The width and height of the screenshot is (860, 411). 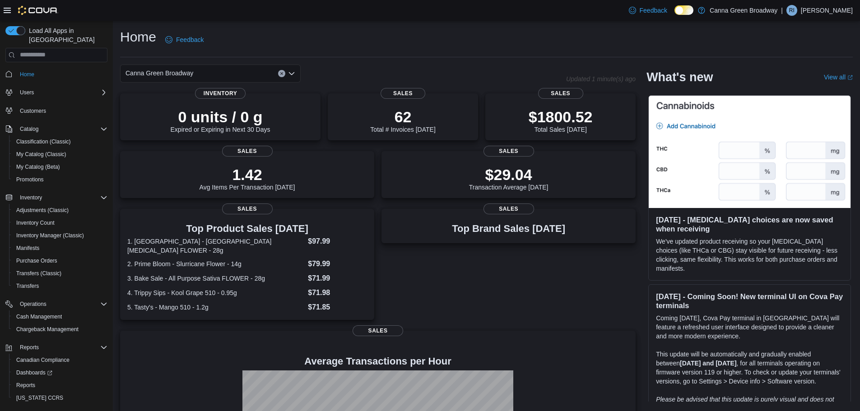 I want to click on dt: 4. Trippy Sips - Kool Grape 510 - 0.95g, so click(x=216, y=293).